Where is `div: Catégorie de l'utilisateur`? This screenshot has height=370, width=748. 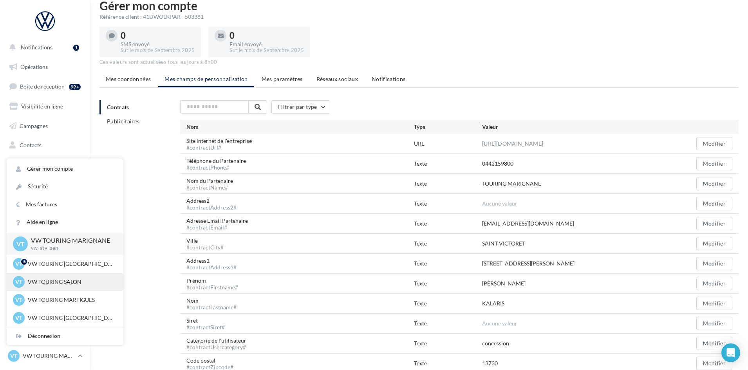 div: Catégorie de l'utilisateur is located at coordinates (219, 344).